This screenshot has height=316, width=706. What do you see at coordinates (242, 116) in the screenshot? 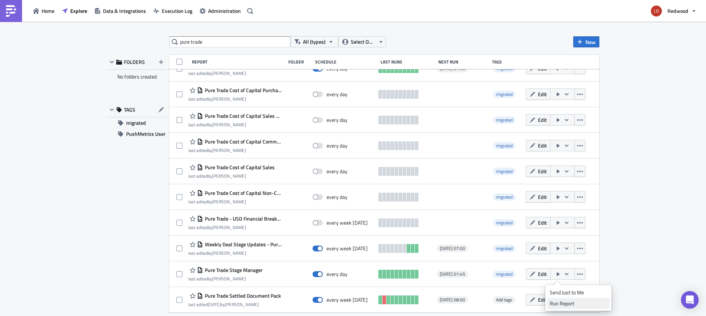
I see `span: Pure Trade Cost of Capital Sales Downpayment` at bounding box center [242, 116].